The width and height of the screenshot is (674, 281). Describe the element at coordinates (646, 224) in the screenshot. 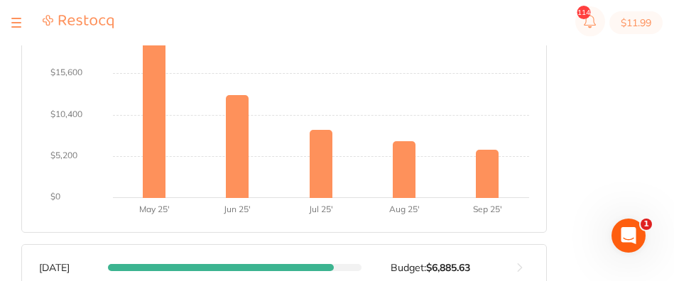

I see `span: 1` at that location.